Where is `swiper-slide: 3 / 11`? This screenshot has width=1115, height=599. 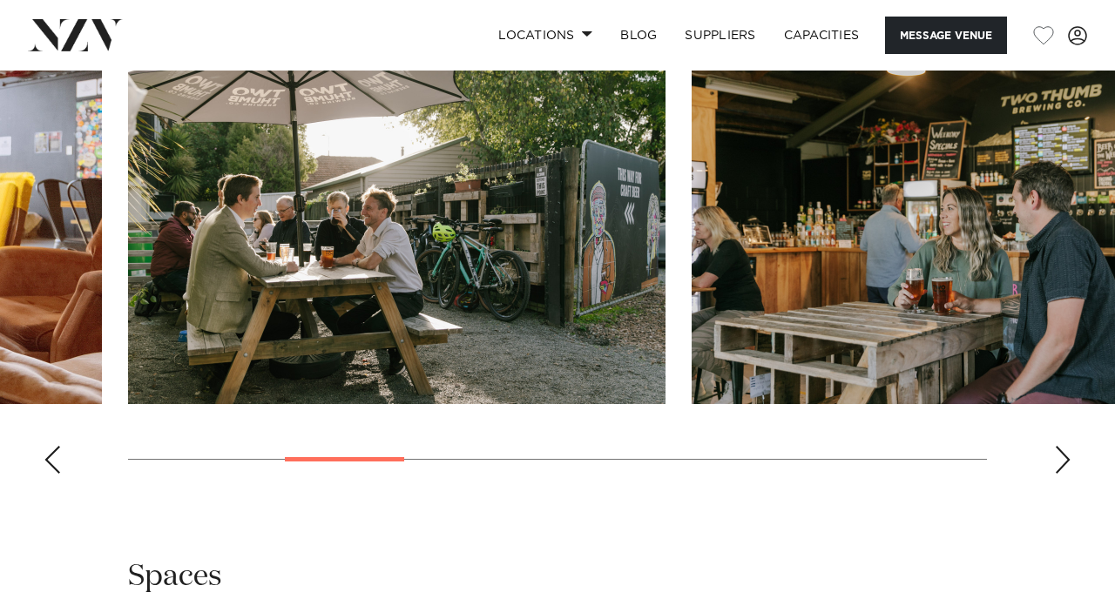
swiper-slide: 3 / 11 is located at coordinates (396, 206).